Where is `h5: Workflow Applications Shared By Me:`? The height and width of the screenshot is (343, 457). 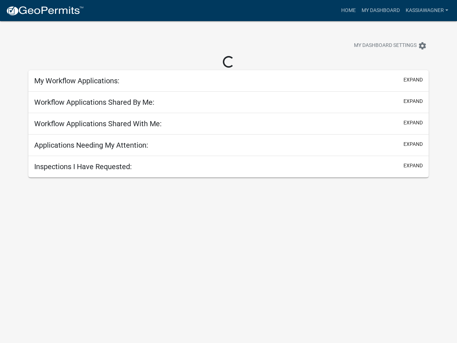 h5: Workflow Applications Shared By Me: is located at coordinates (94, 102).